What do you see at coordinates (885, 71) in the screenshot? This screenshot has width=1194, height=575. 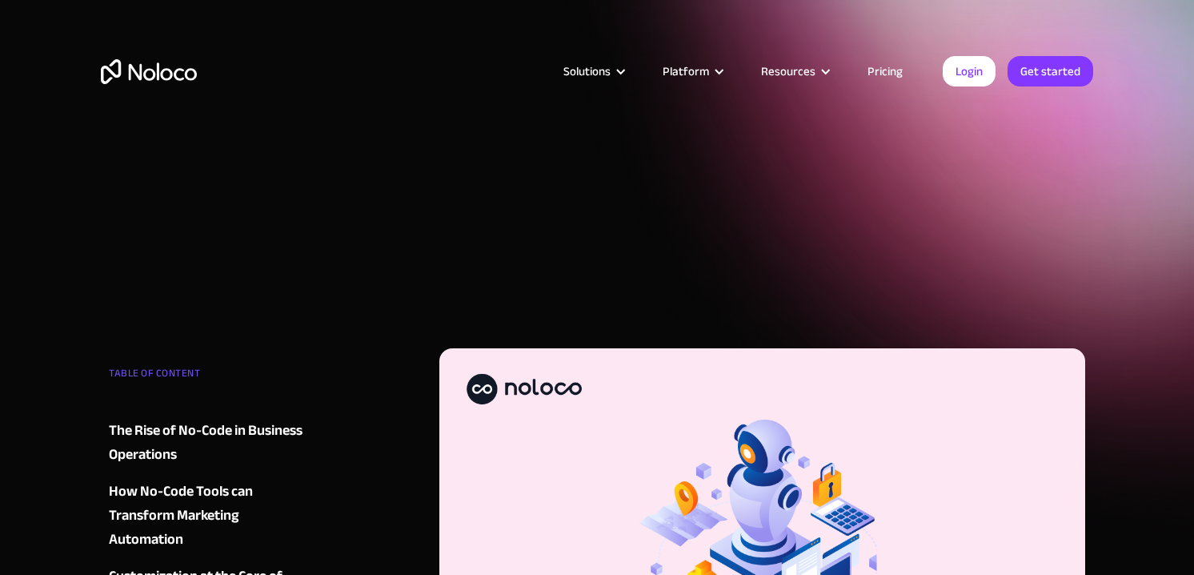 I see `a: Pricing` at bounding box center [885, 71].